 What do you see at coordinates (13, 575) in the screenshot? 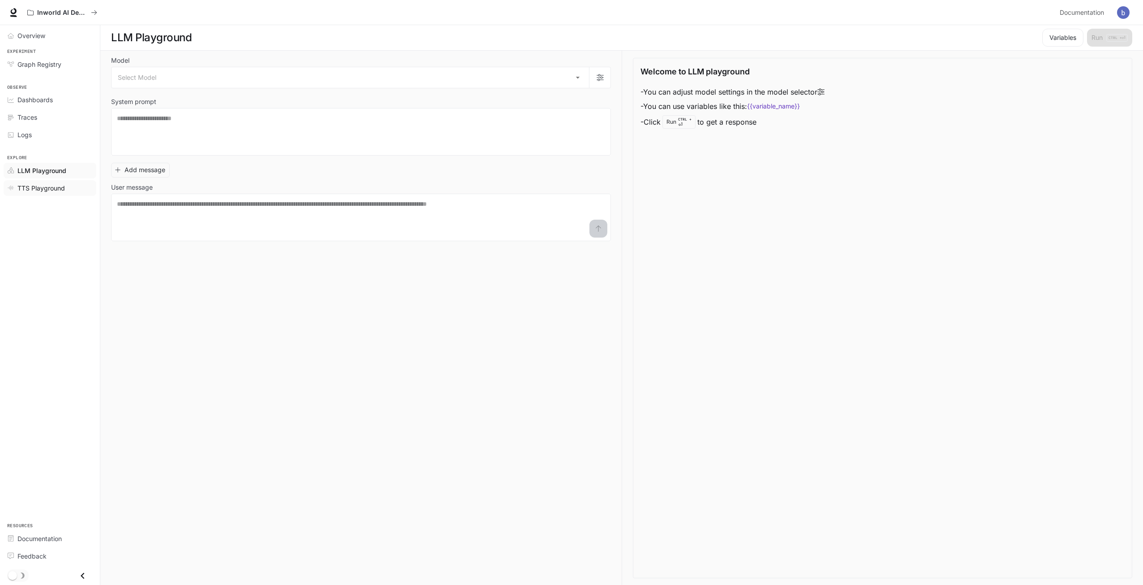
I see `span: Dark mode toggle` at bounding box center [13, 575].